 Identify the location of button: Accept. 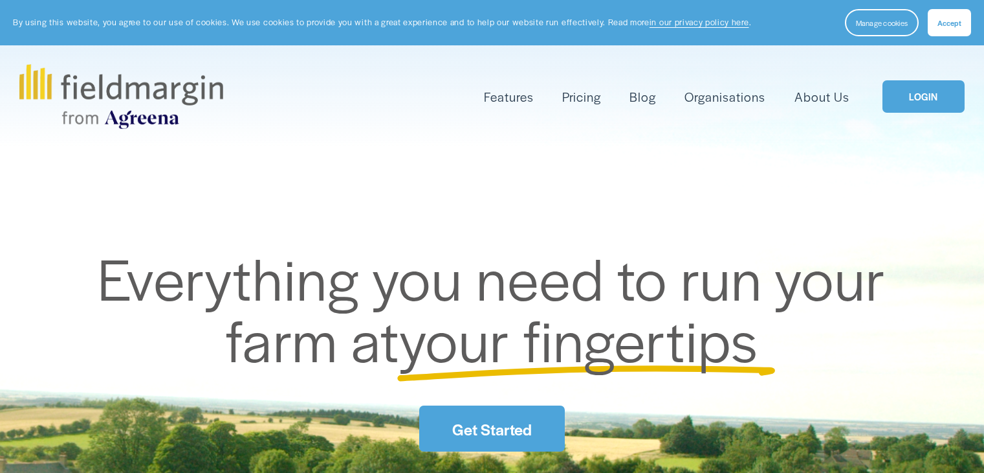
(950, 23).